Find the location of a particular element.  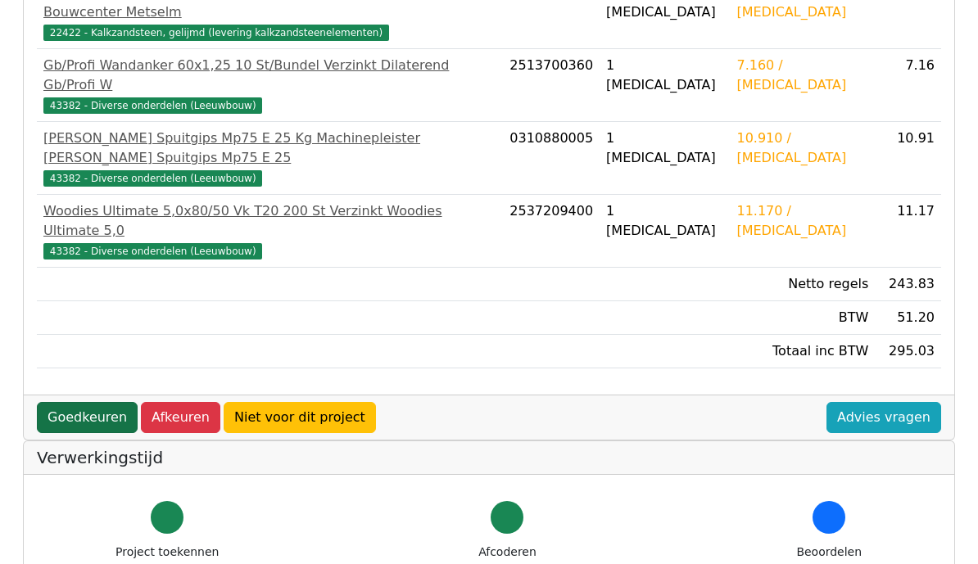

td: Totaal inc BTW is located at coordinates (802, 351).